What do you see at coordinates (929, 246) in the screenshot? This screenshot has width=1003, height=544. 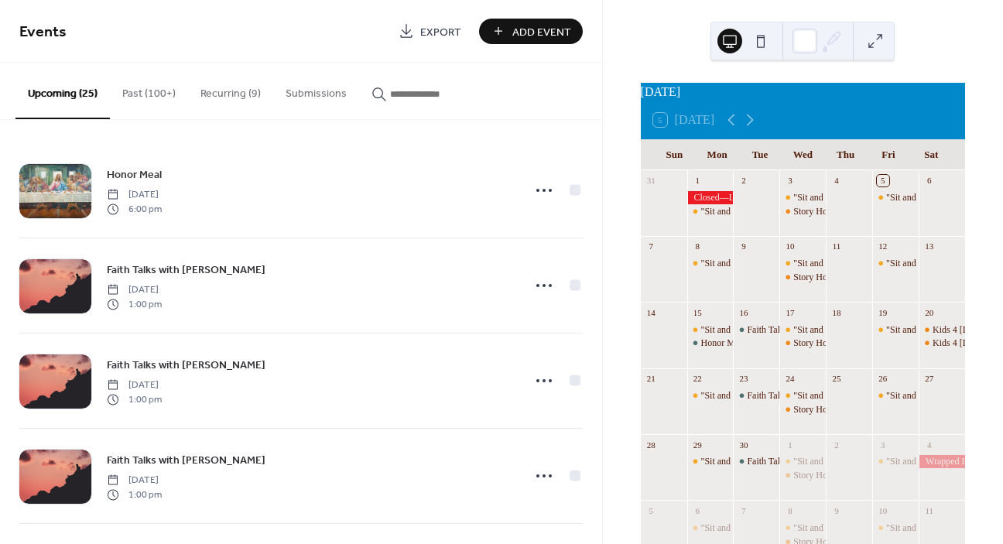 I see `div: 13` at bounding box center [929, 246].